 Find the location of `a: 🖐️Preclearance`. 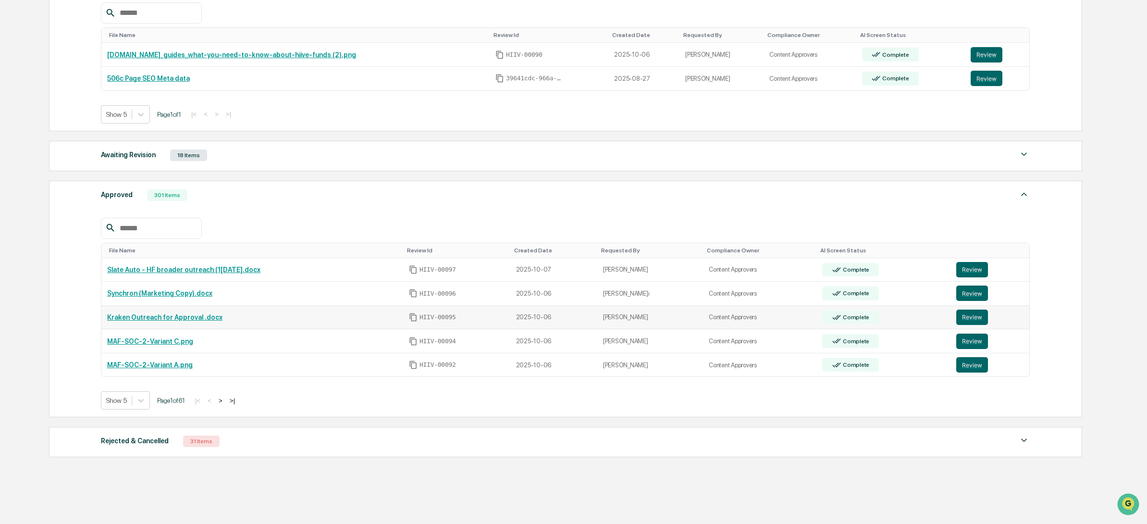

a: 🖐️Preclearance is located at coordinates (36, 126).